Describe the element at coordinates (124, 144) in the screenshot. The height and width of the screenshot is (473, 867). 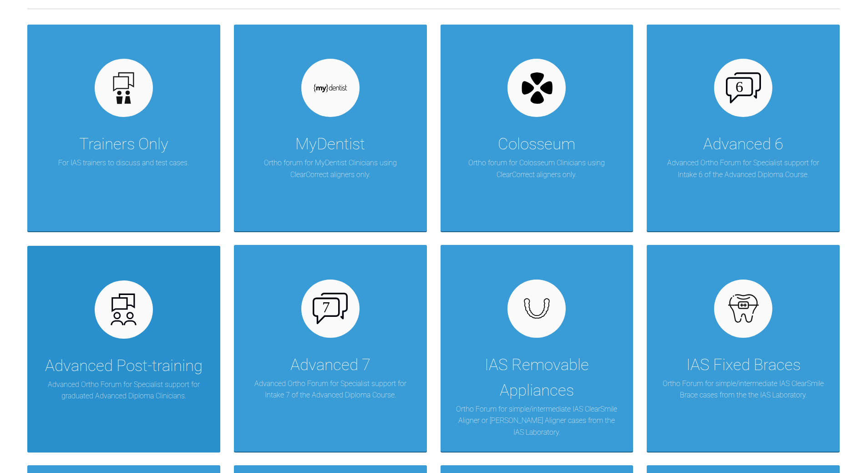
I see `div: Trainers Only` at that location.